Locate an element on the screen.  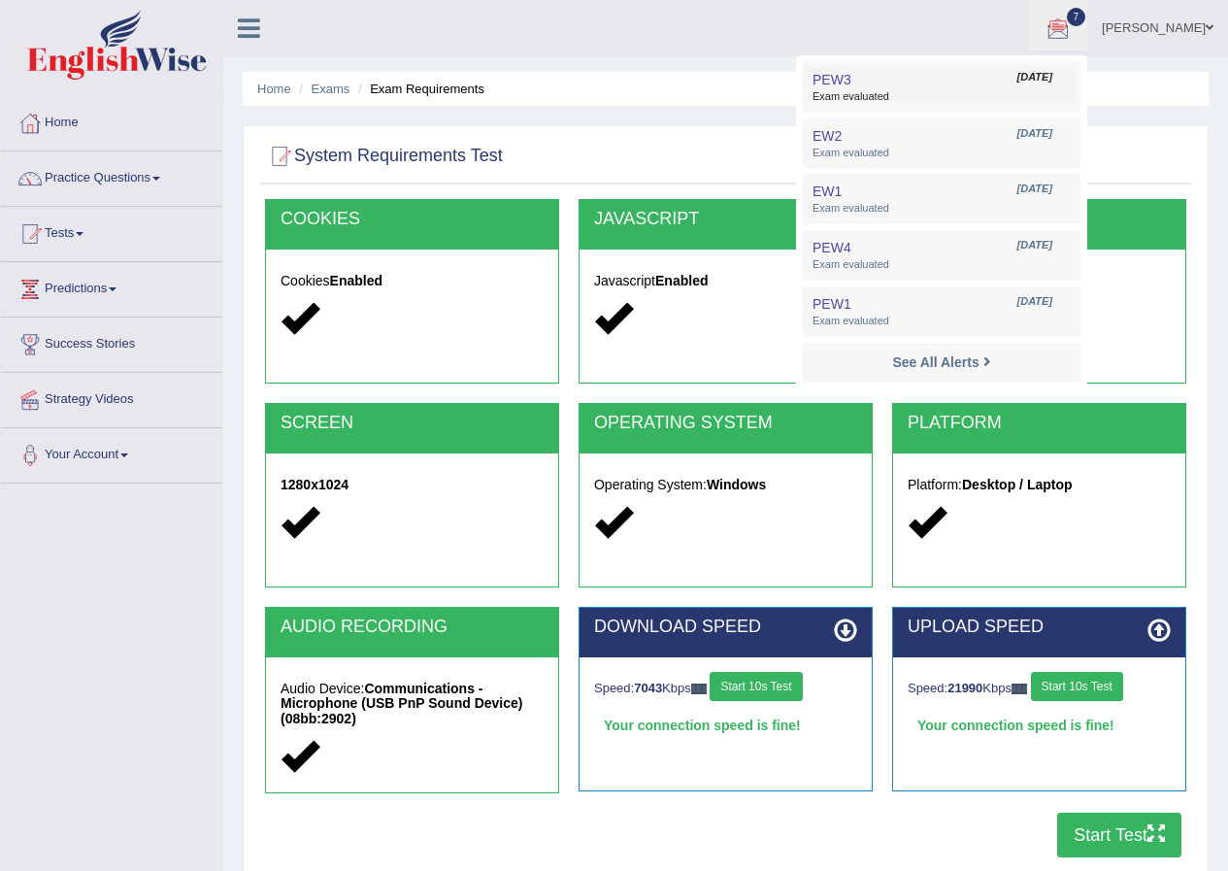
strong: 21990 is located at coordinates (965, 687).